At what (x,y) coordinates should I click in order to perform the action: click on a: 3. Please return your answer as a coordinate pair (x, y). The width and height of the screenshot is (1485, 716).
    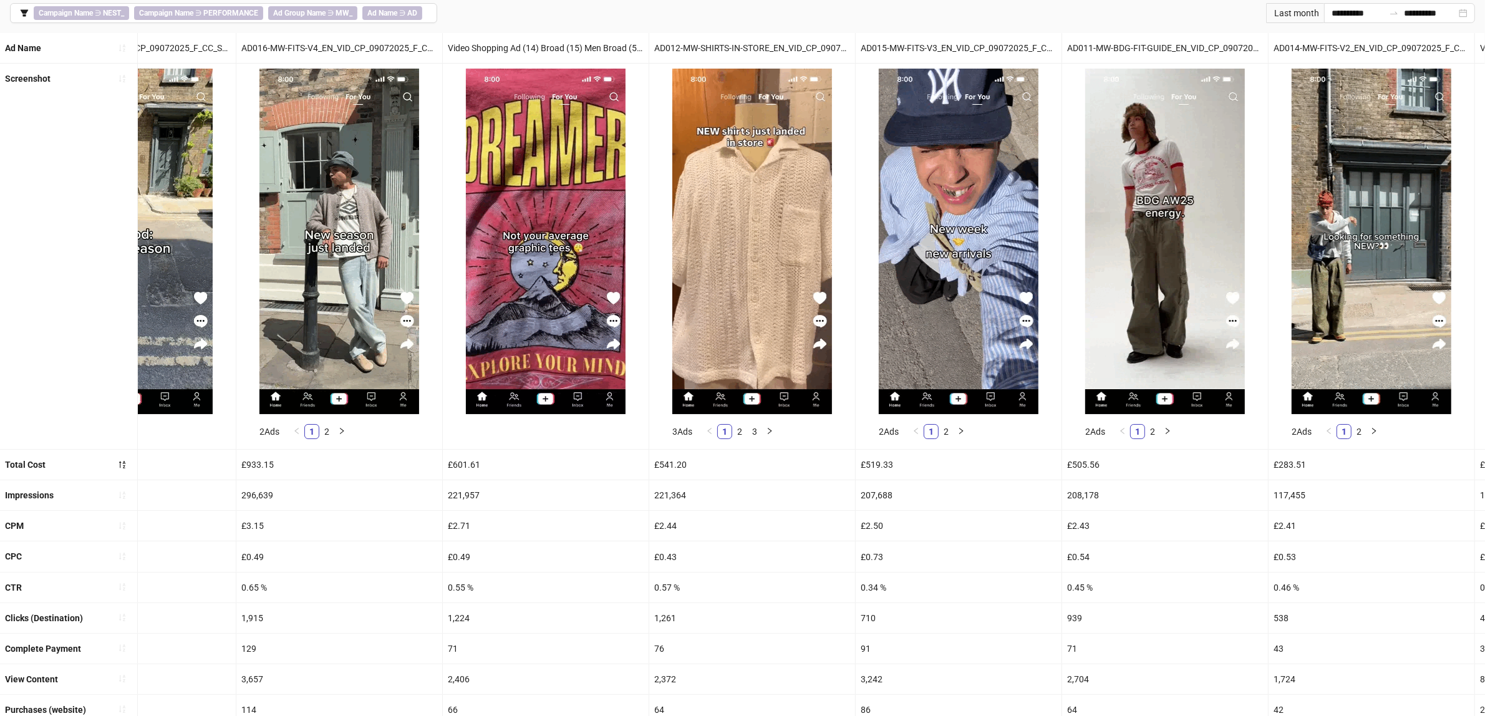
    Looking at the image, I should click on (755, 432).